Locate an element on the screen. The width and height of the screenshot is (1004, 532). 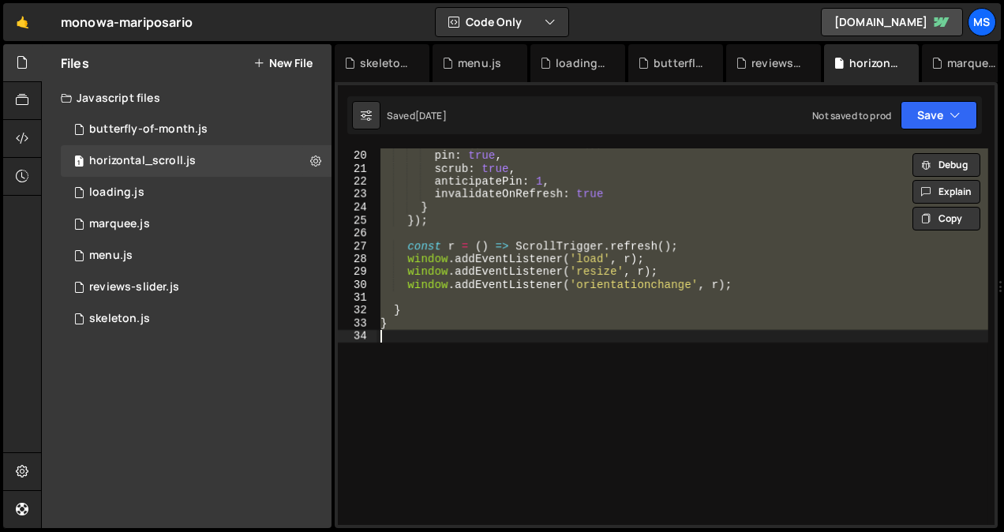
button: Debug is located at coordinates (947, 165).